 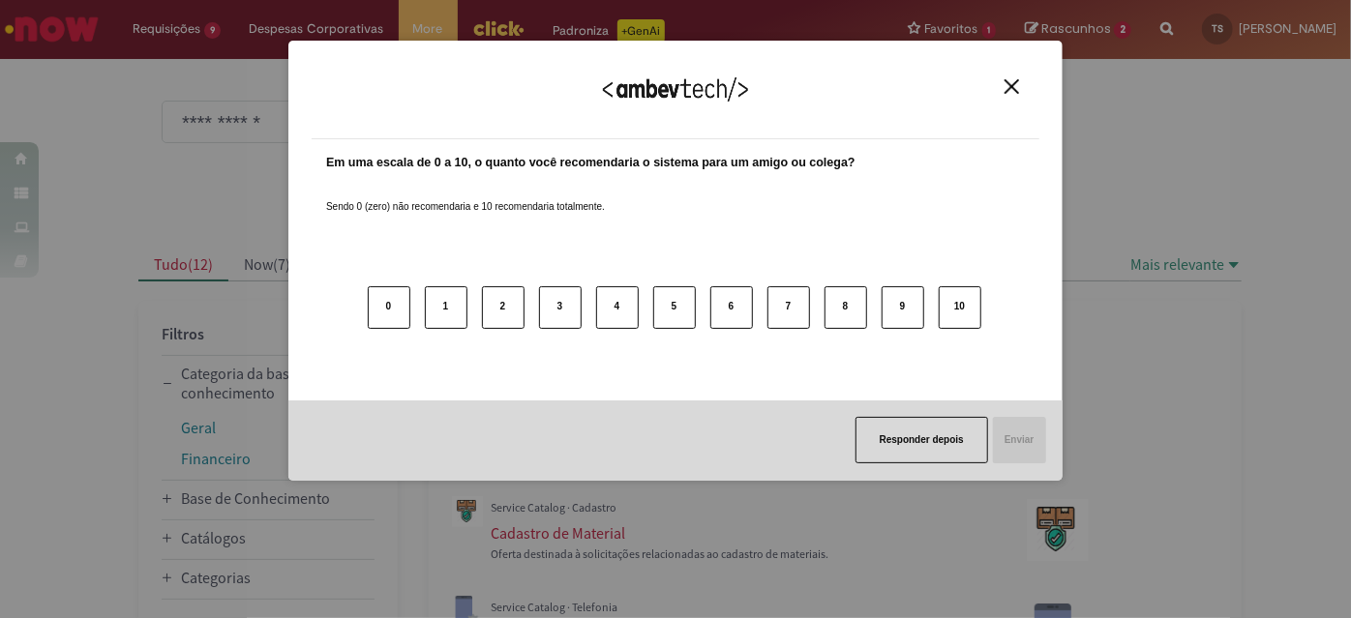 I want to click on button: 8, so click(x=846, y=308).